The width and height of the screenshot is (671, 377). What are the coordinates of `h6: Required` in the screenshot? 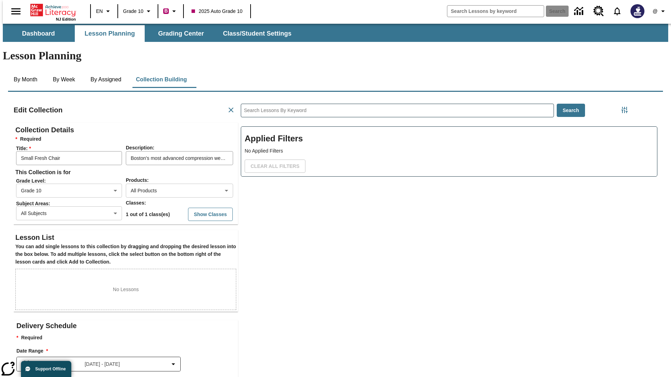 It's located at (126, 139).